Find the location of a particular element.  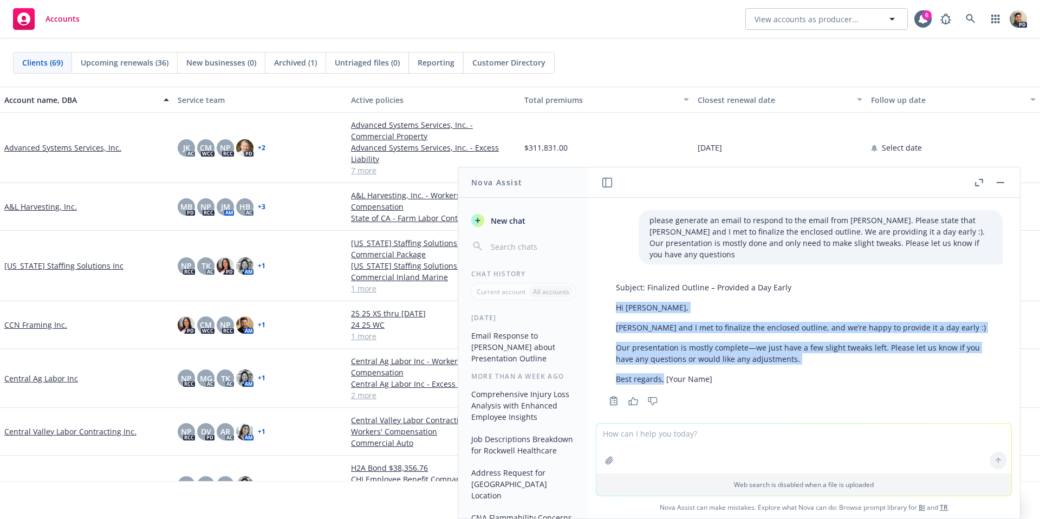

a: H2A Bond $38,356.76 is located at coordinates (433, 468).